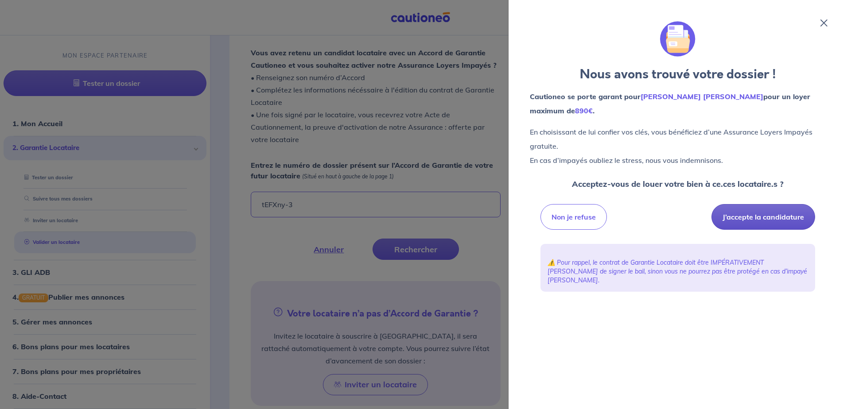 This screenshot has width=847, height=409. I want to click on img: illu_folder.svg, so click(678, 39).